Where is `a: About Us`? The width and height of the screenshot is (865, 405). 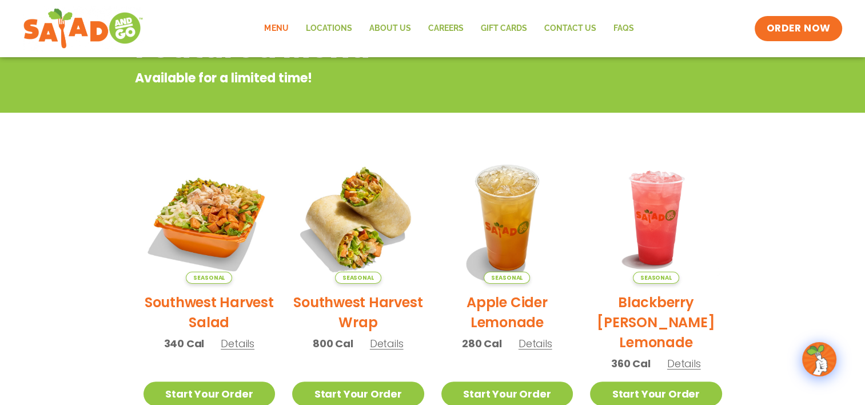 a: About Us is located at coordinates (389, 29).